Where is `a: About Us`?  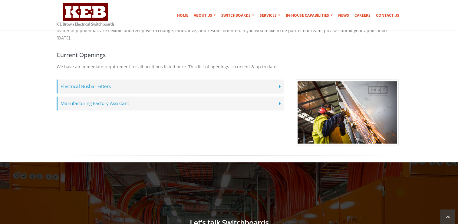
a: About Us is located at coordinates (205, 15).